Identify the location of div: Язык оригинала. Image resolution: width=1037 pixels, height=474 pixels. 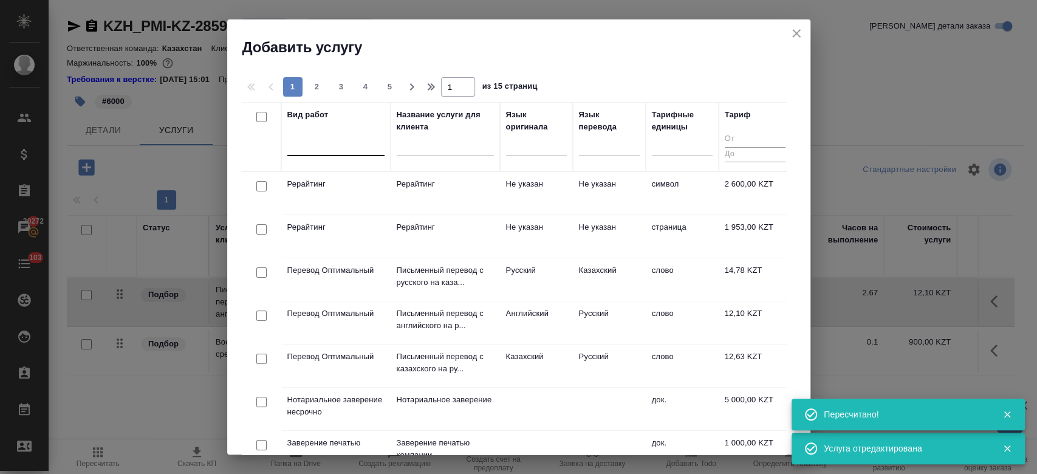
(537, 121).